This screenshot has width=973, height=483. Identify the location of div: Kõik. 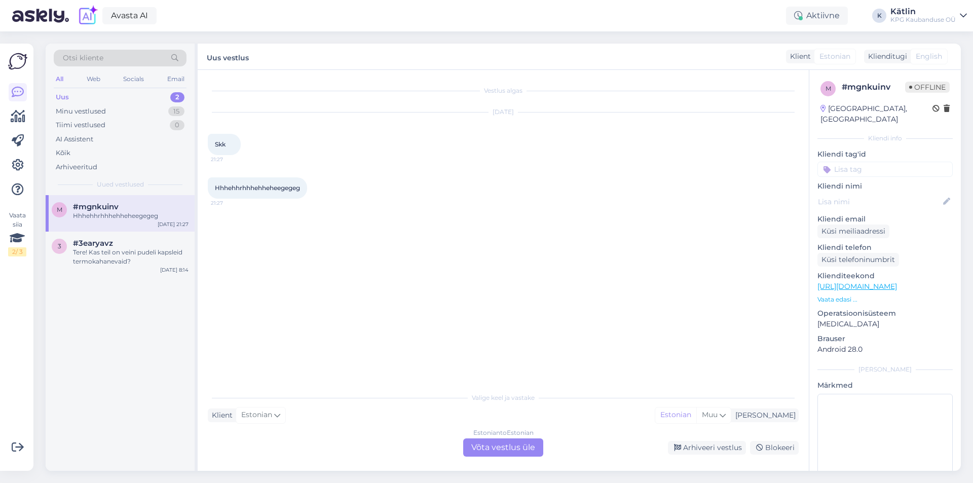
(63, 153).